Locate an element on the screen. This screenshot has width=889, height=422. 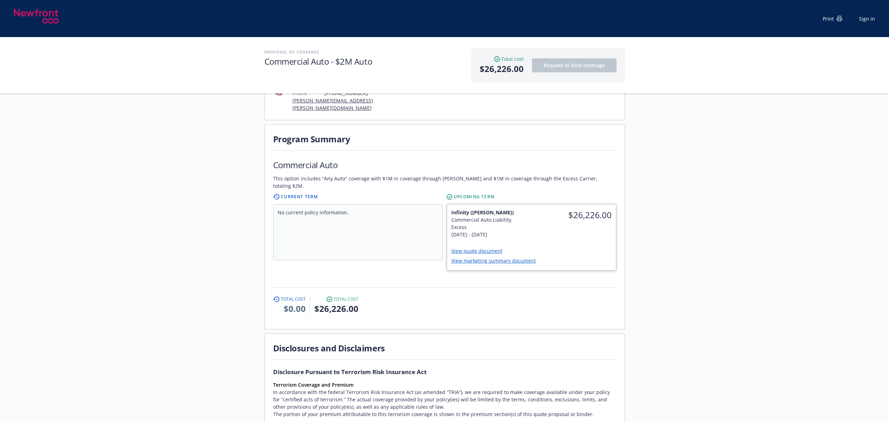
strong: Terrorism Coverage and Premium is located at coordinates (314, 384).